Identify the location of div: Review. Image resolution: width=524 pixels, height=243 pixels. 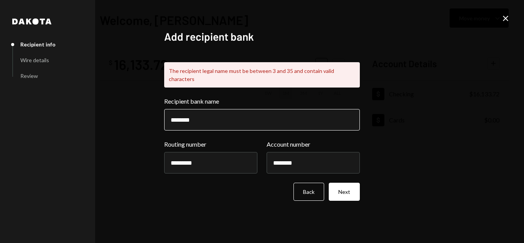
(29, 76).